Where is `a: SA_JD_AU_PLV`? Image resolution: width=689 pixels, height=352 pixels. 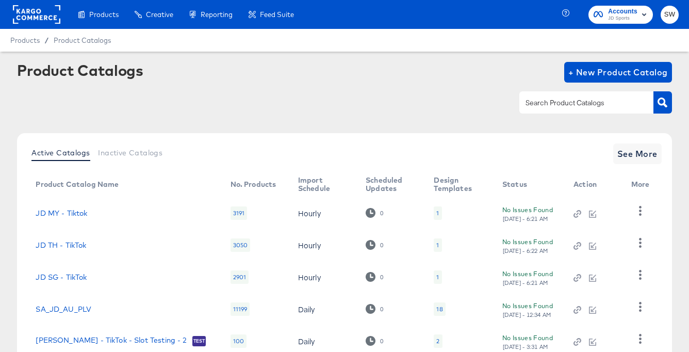
a: SA_JD_AU_PLV is located at coordinates (63, 309).